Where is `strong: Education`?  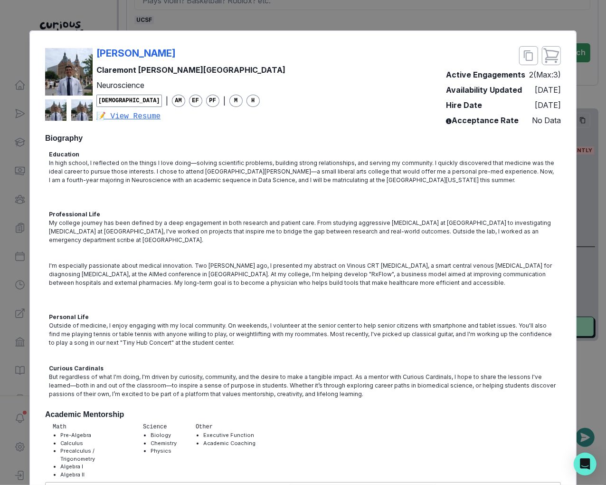
strong: Education is located at coordinates (64, 154).